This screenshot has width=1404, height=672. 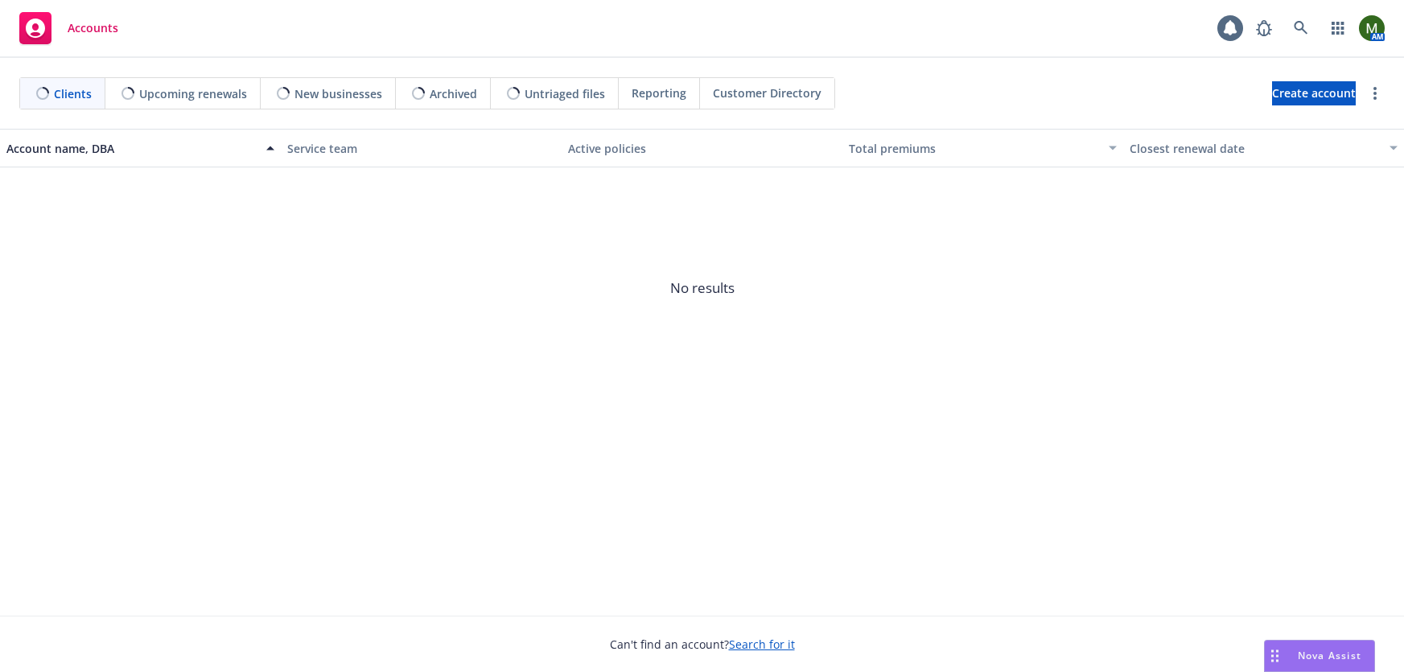 I want to click on button: Service team, so click(x=421, y=148).